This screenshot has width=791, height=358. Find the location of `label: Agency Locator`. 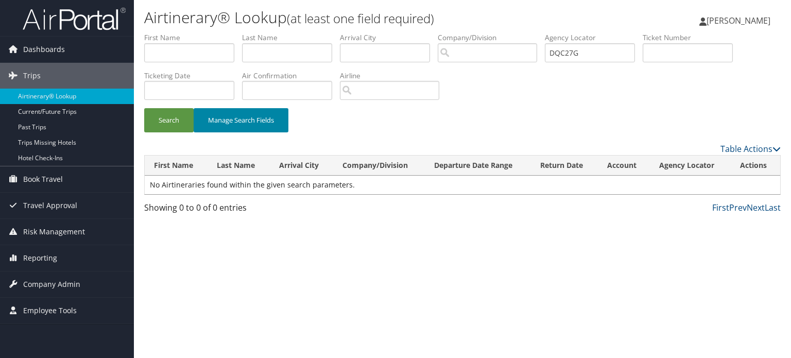

label: Agency Locator is located at coordinates (594, 38).